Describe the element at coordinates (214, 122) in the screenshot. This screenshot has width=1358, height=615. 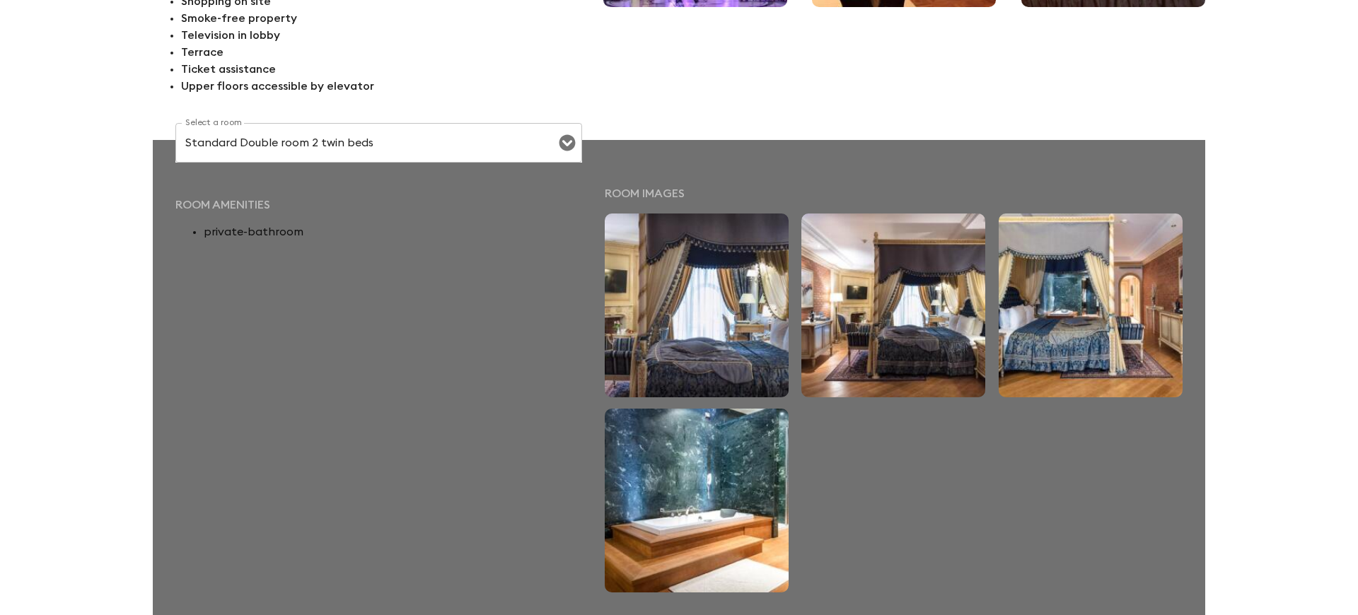
I see `label: Select a room` at that location.